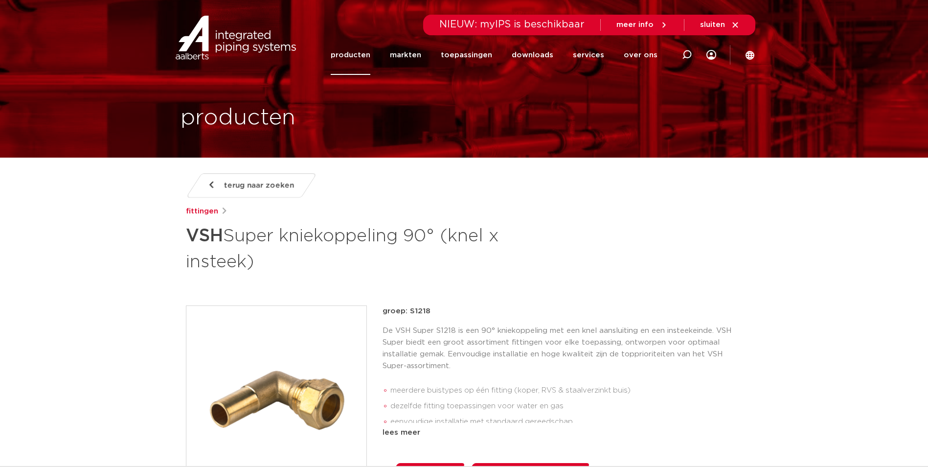 This screenshot has width=928, height=467. I want to click on span: NIEUW: myIPS is beschikbaar, so click(512, 24).